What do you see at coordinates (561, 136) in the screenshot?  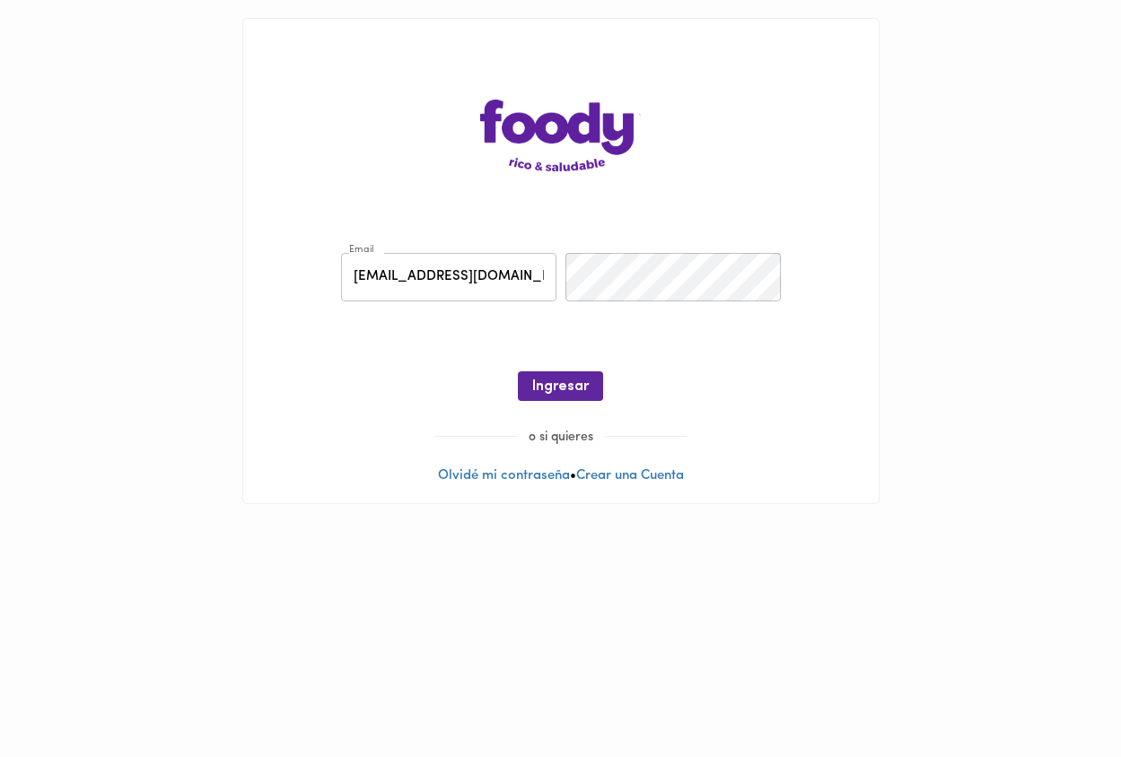 I see `img: logo-main-page.png` at bounding box center [561, 136].